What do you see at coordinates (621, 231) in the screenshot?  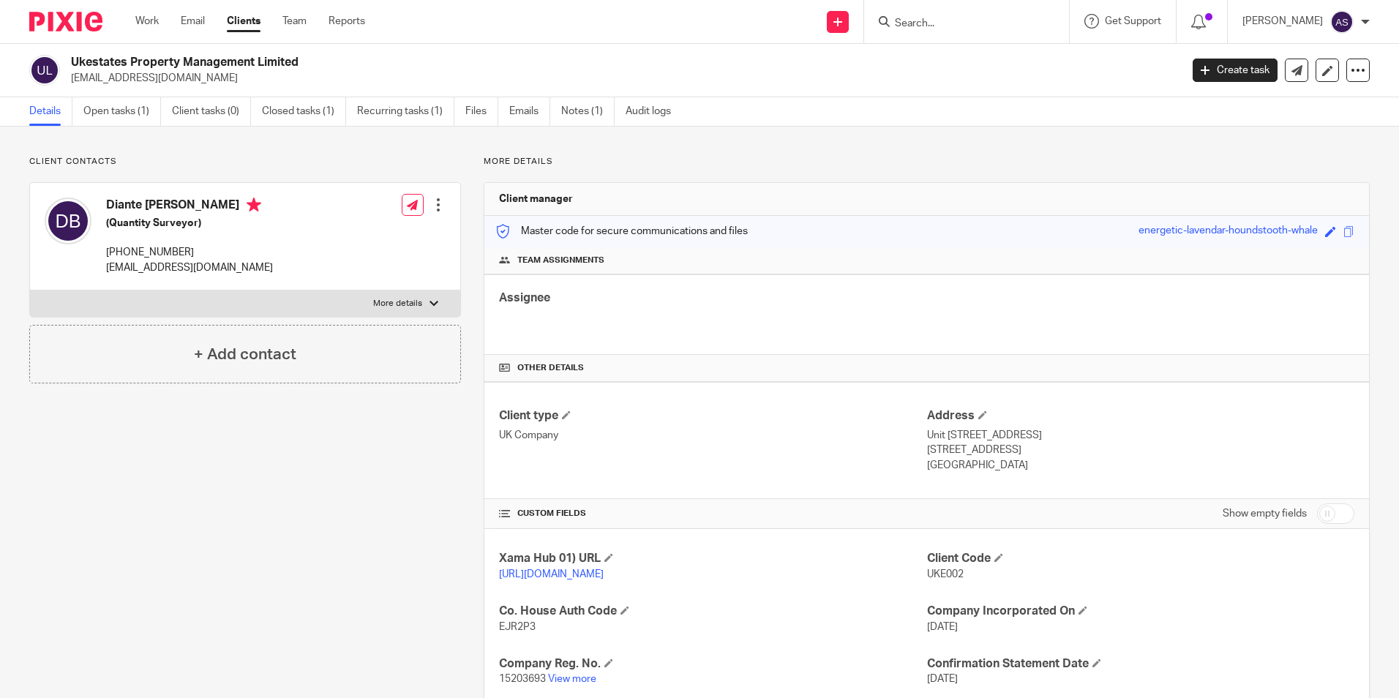 I see `p: Master code for secure communications and files` at bounding box center [621, 231].